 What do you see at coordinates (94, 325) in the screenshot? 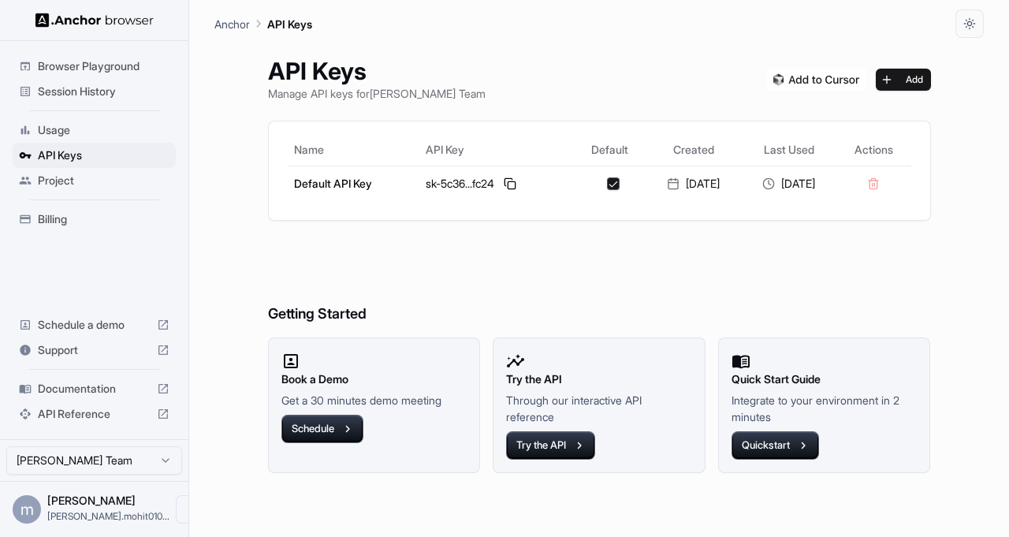
I see `span: Schedule a demo` at bounding box center [94, 325].